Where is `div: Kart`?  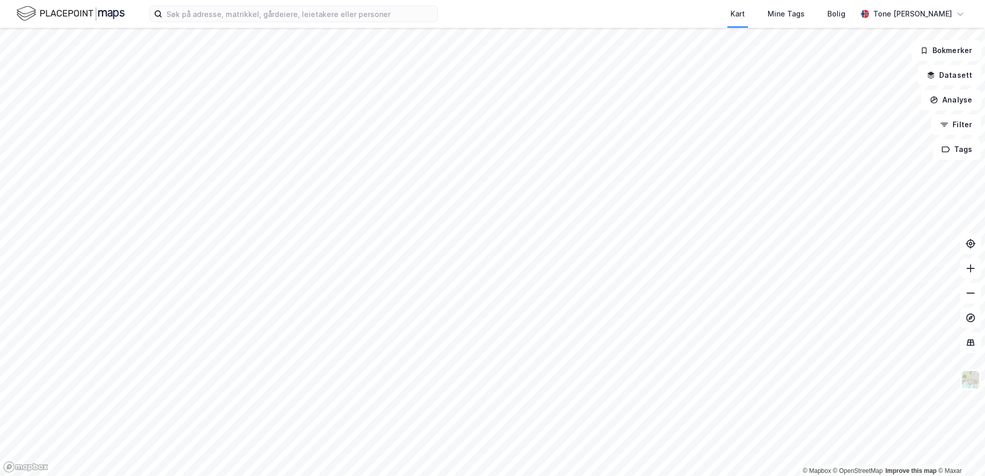
div: Kart is located at coordinates (738, 14).